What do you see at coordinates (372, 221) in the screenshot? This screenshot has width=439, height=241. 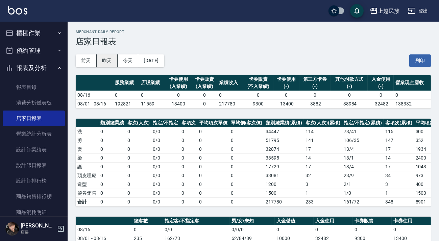 I see `th: 卡券販賣` at bounding box center [372, 221].